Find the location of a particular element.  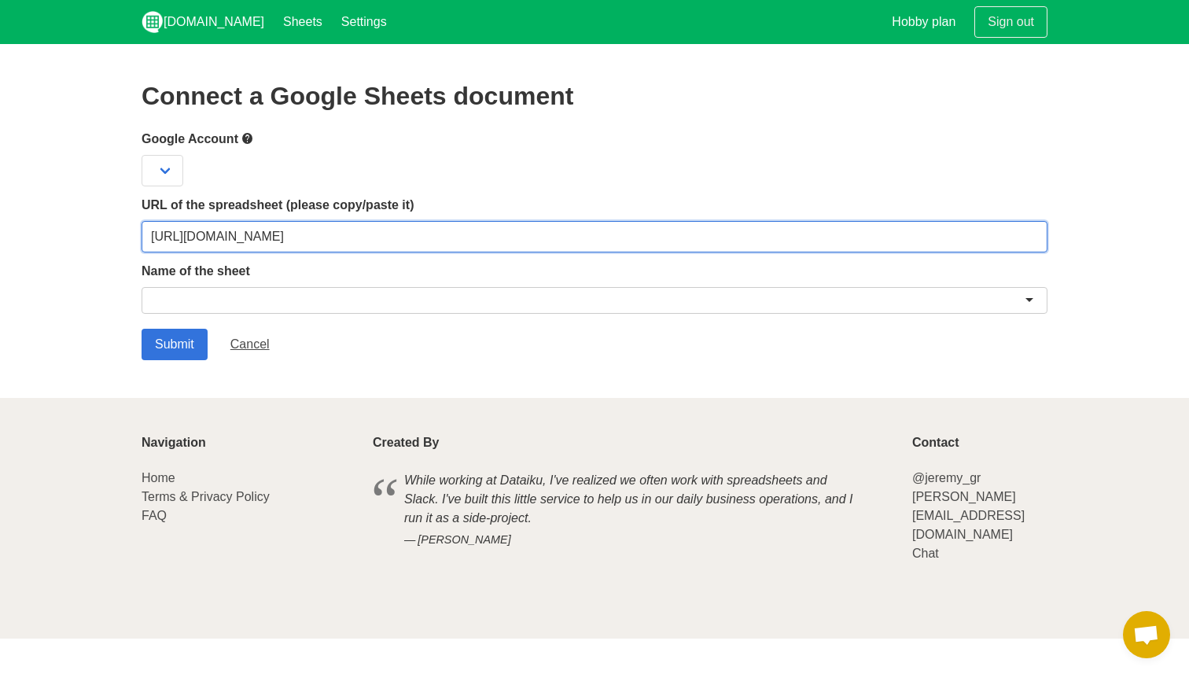

a: Sign out is located at coordinates (1010, 22).